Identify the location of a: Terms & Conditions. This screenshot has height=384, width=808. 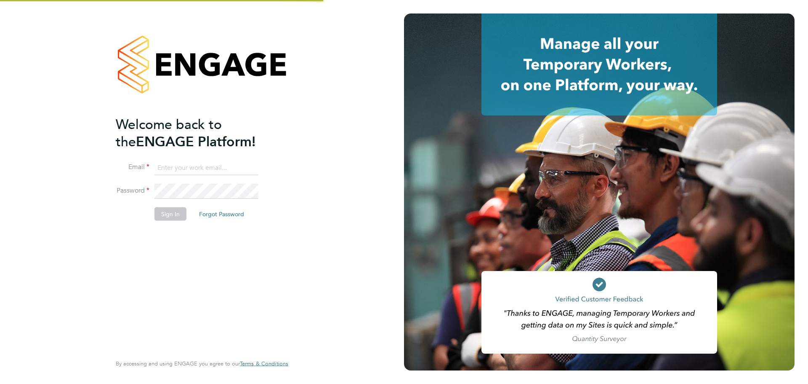
(264, 363).